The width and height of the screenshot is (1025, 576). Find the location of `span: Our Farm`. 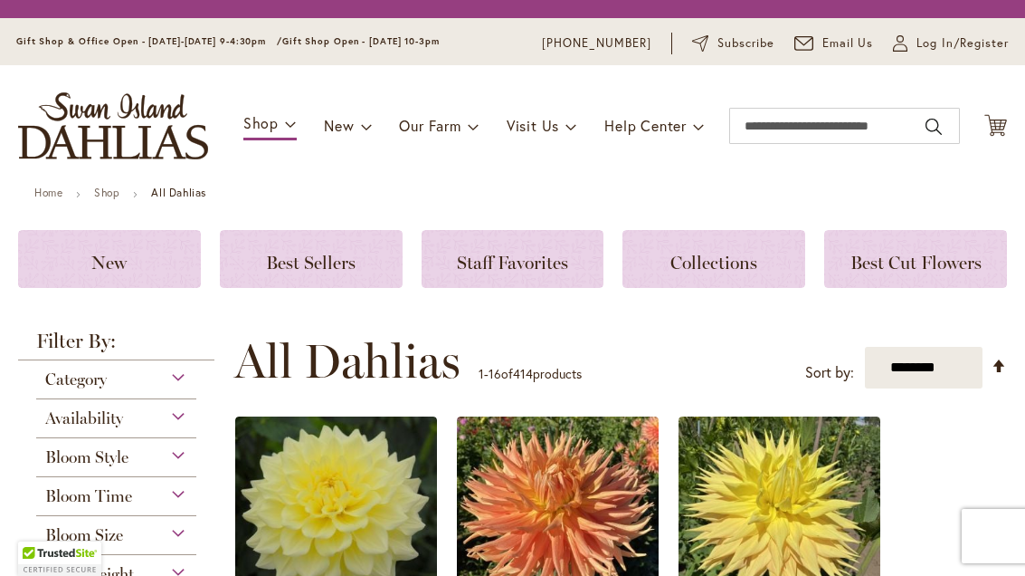

span: Our Farm is located at coordinates (430, 125).